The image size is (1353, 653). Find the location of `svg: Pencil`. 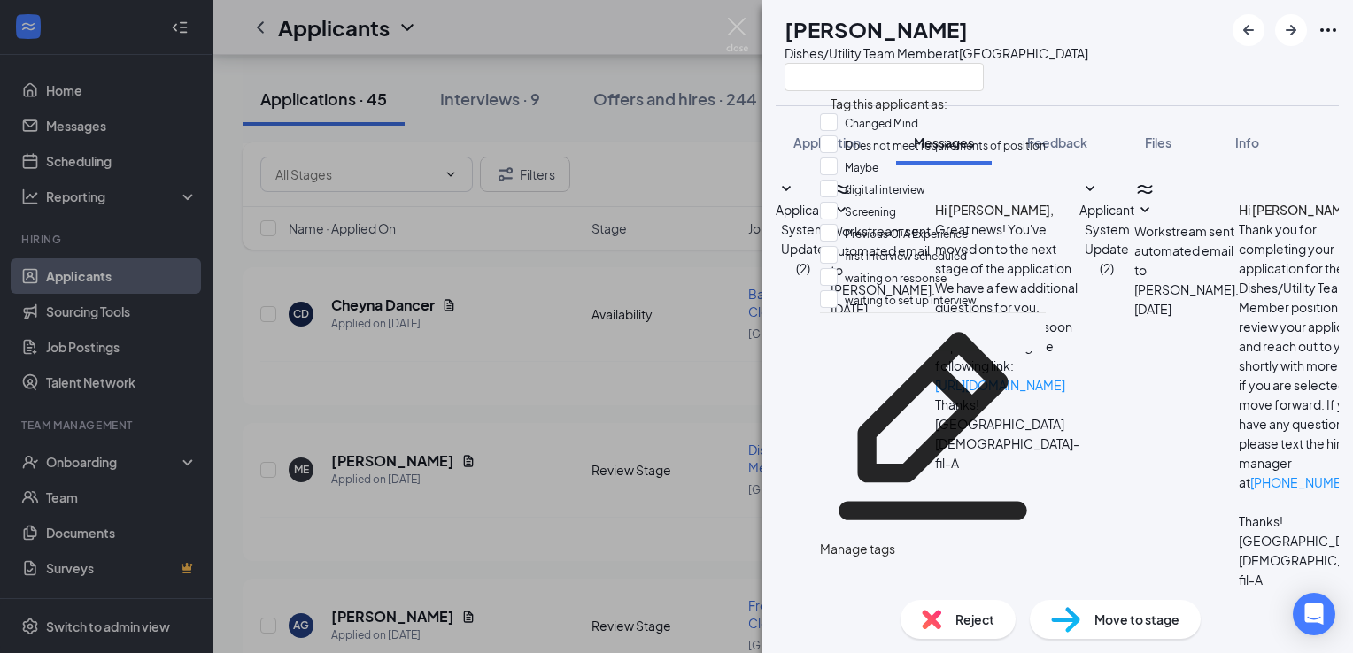

svg: Pencil is located at coordinates (932, 426).